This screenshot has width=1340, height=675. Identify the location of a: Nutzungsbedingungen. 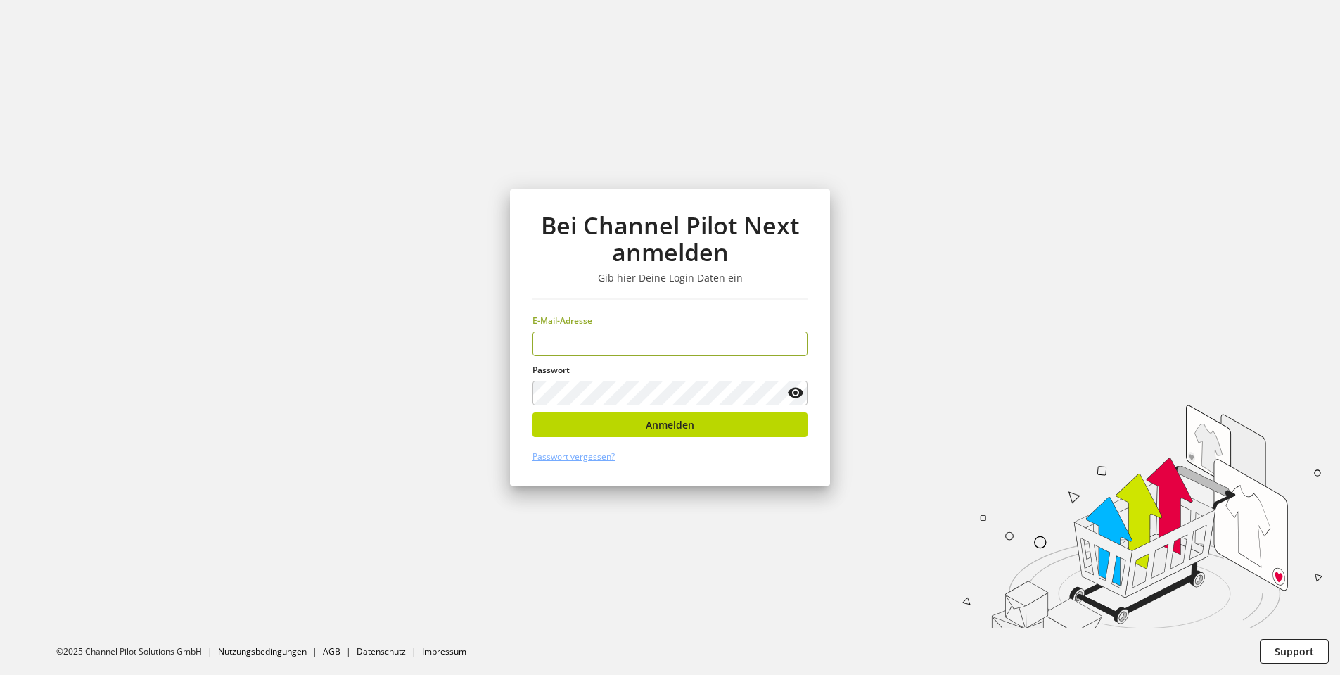
(262, 651).